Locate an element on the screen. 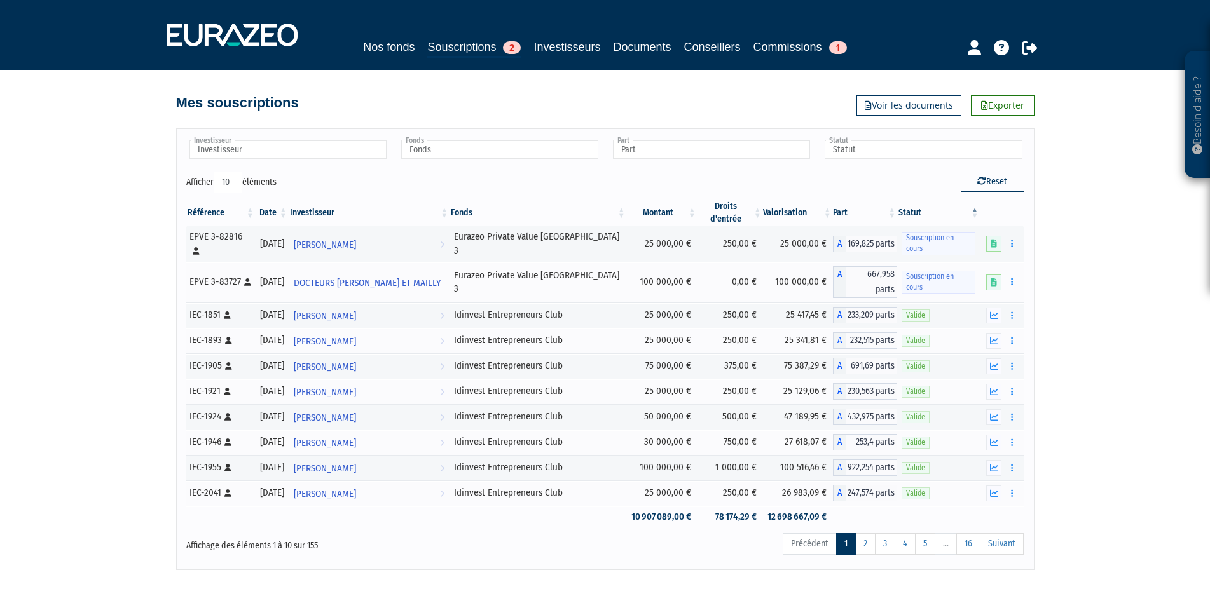 The width and height of the screenshot is (1210, 589). td: 47 189,95 € is located at coordinates (798, 417).